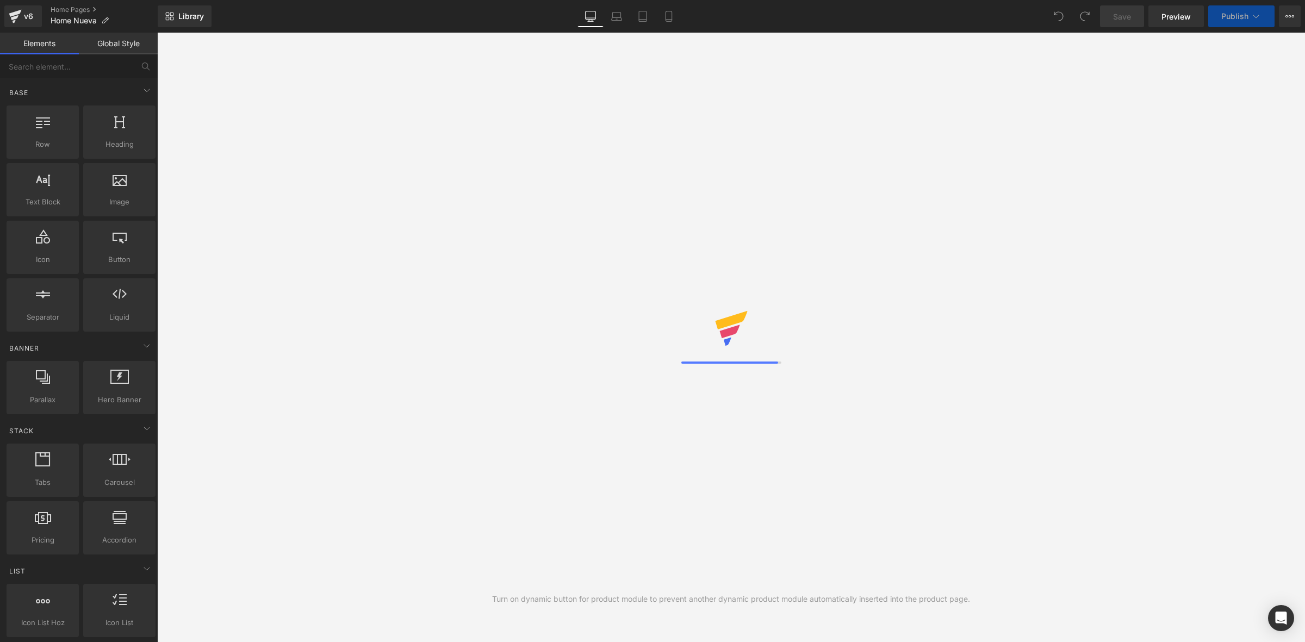  Describe the element at coordinates (42, 317) in the screenshot. I see `span: Separator` at that location.